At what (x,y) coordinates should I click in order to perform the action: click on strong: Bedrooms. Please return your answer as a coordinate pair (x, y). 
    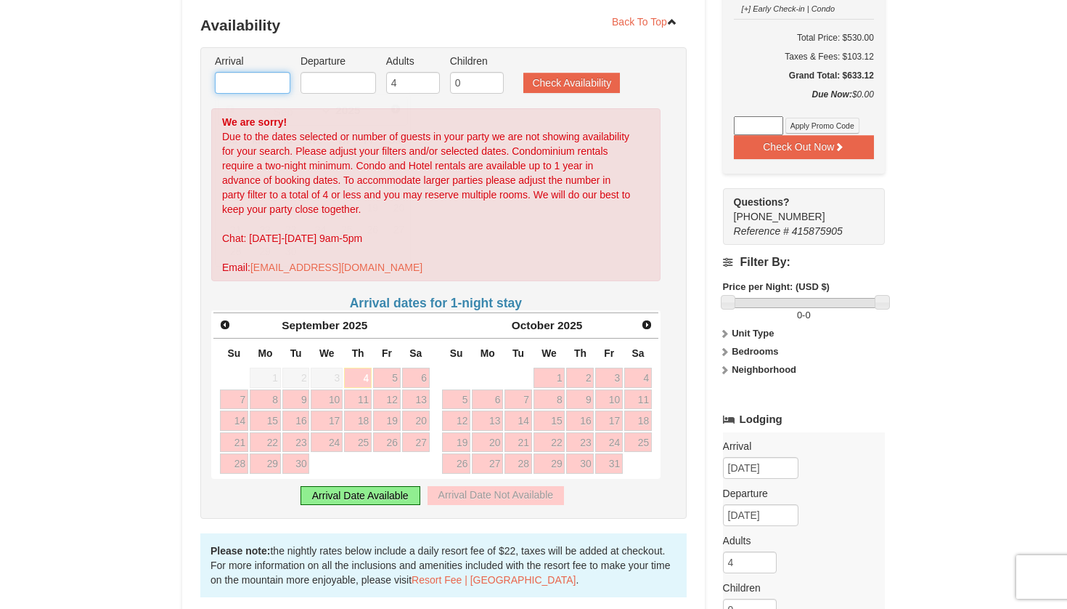
    Looking at the image, I should click on (755, 351).